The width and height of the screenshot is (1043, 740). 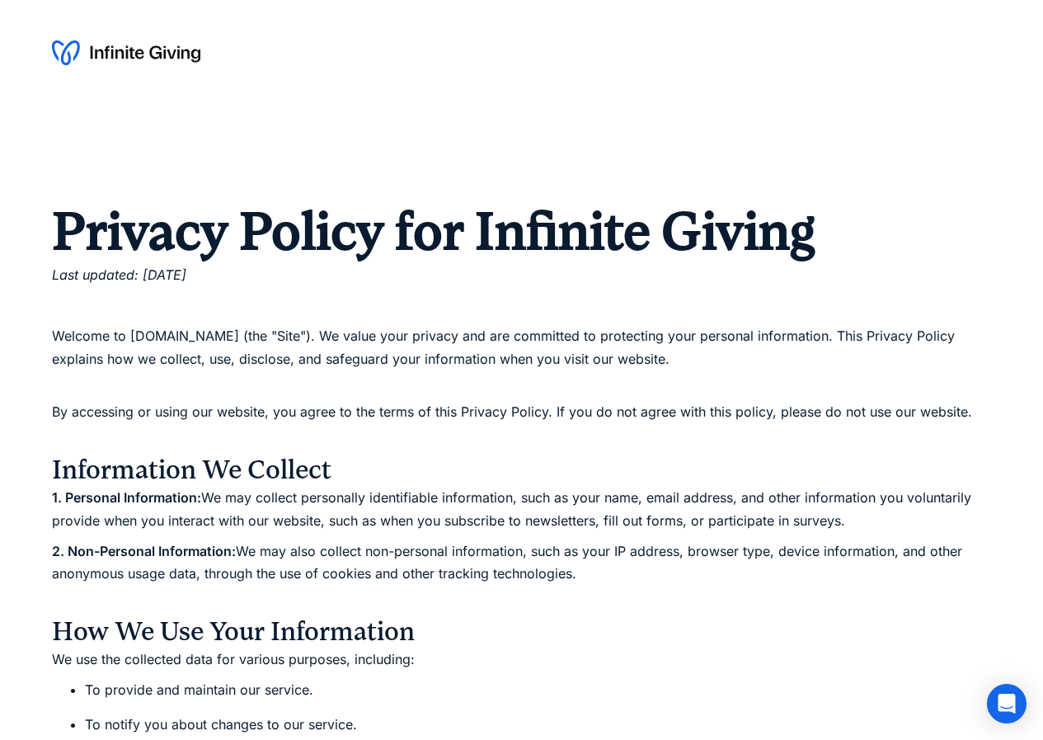 What do you see at coordinates (521, 659) in the screenshot?
I see `p: We use the collected data for various purposes, including:` at bounding box center [521, 659].